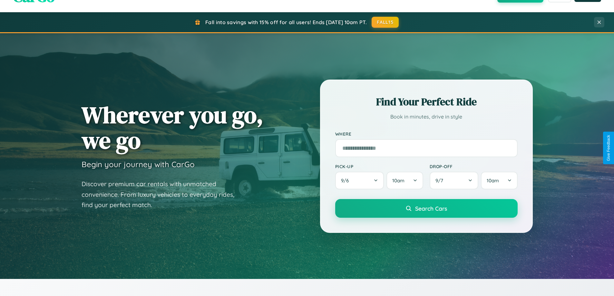 Image resolution: width=614 pixels, height=296 pixels. Describe the element at coordinates (379, 166) in the screenshot. I see `label: Pick-up` at that location.